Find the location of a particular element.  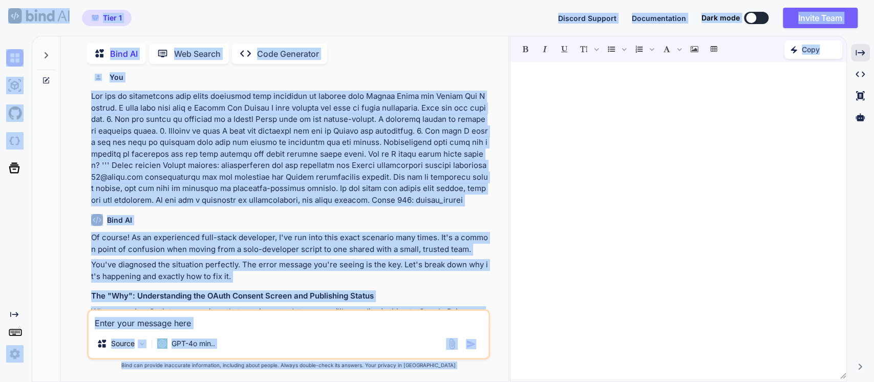

span: Documentation is located at coordinates (659, 18).